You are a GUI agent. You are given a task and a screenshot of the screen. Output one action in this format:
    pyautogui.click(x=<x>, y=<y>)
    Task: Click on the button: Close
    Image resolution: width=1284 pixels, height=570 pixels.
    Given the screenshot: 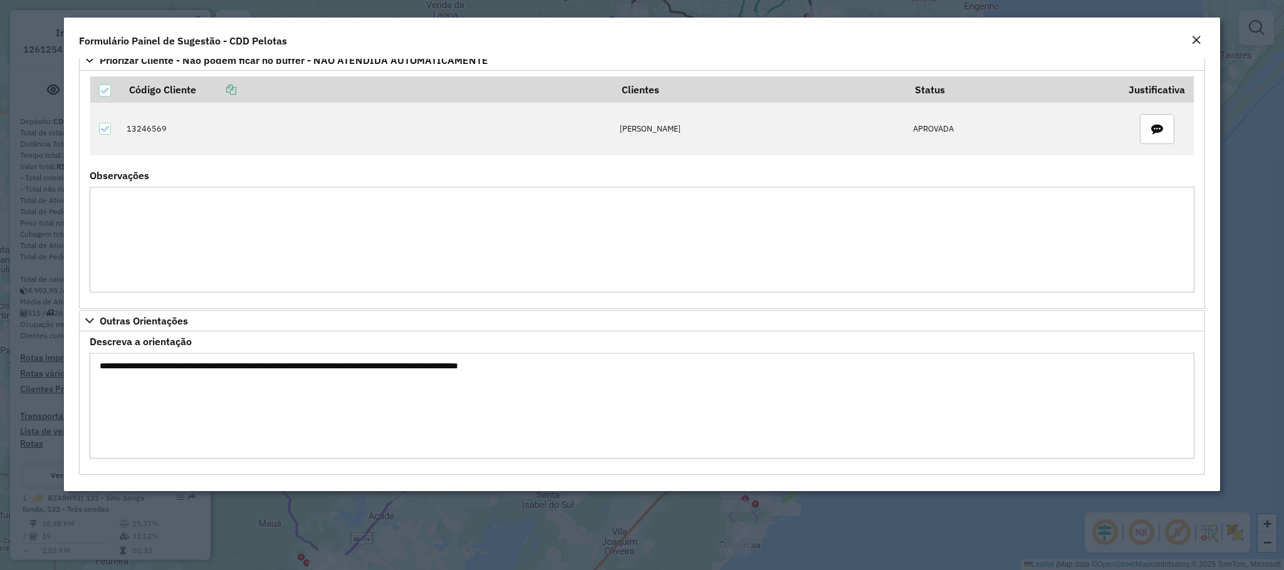 What is the action you would take?
    pyautogui.click(x=1197, y=41)
    